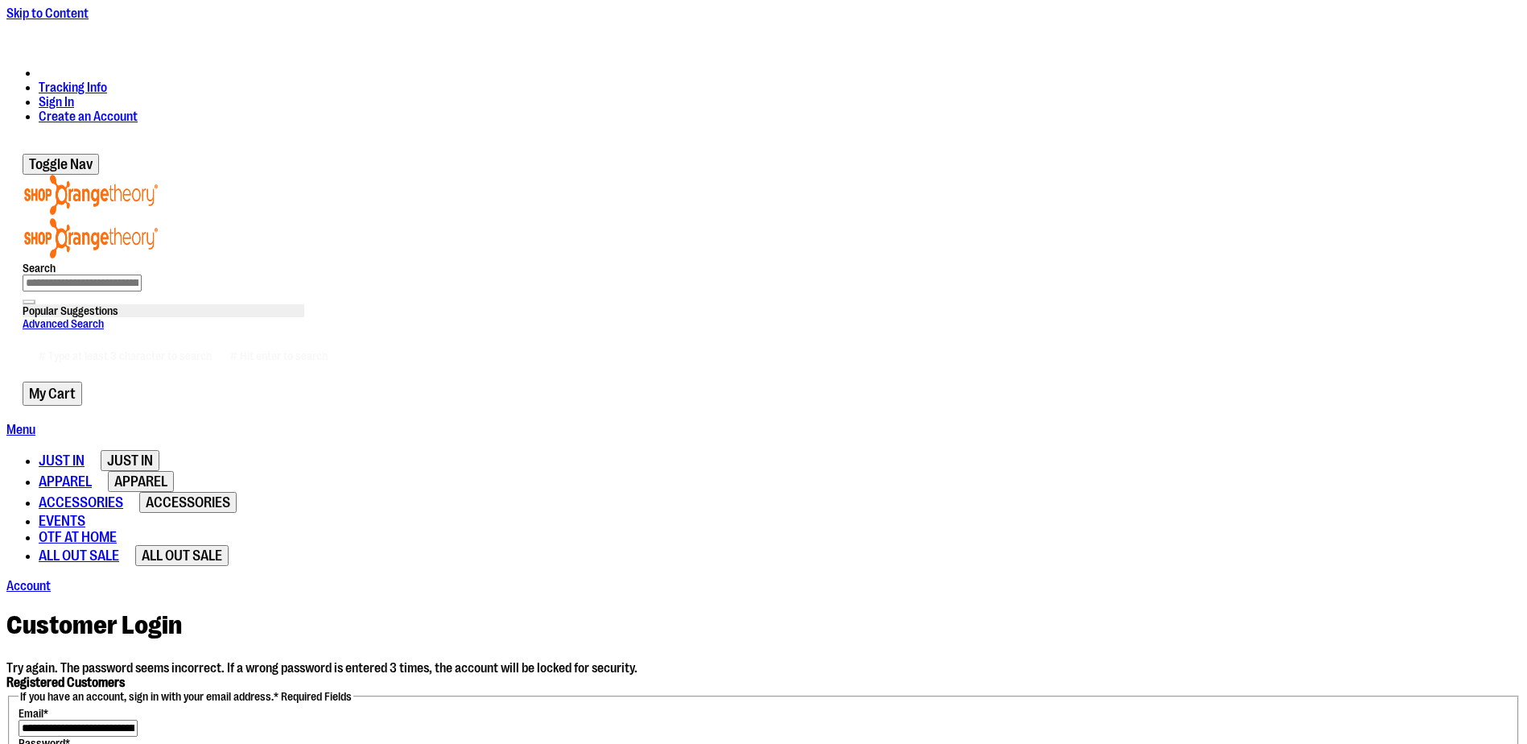  I want to click on button: Toggle Nav, so click(60, 164).